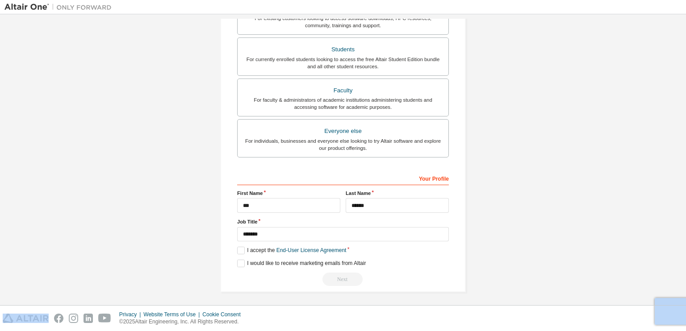 This screenshot has width=686, height=331. What do you see at coordinates (343, 145) in the screenshot?
I see `div: For individuals, businesses and everyone else looking to try Altair software and explore our prod...` at bounding box center [343, 145].